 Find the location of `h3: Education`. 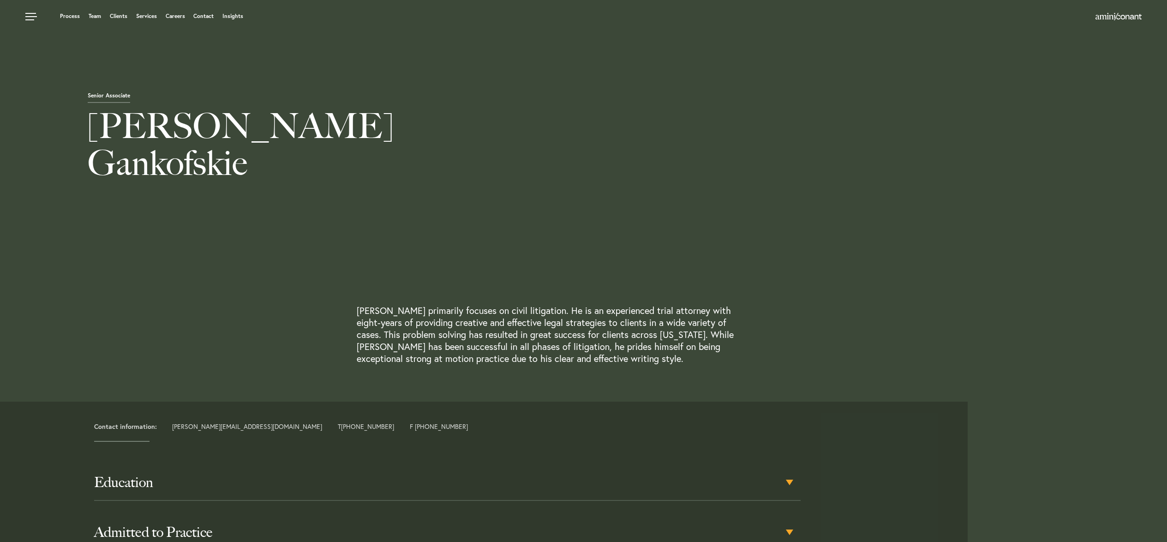

h3: Education is located at coordinates (447, 482).